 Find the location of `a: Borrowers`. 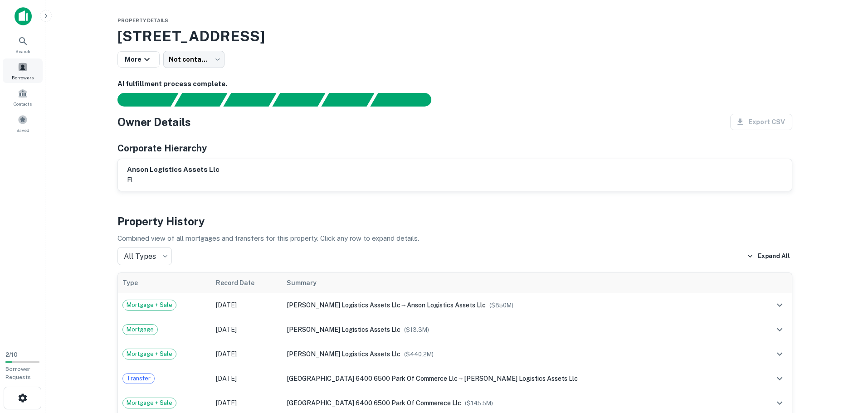

a: Borrowers is located at coordinates (23, 71).